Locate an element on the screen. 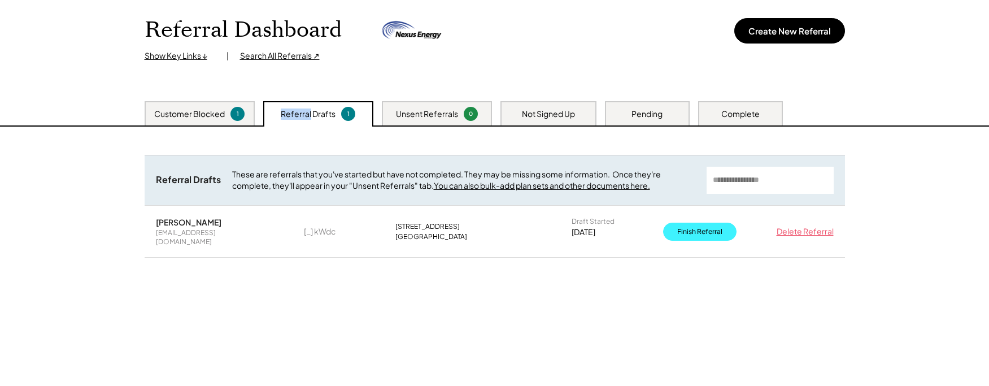  h1: Referral Dashboard is located at coordinates (243, 30).